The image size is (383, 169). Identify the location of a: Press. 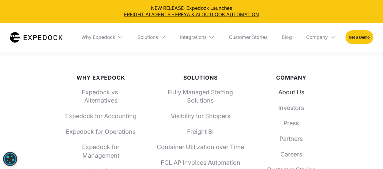
(291, 123).